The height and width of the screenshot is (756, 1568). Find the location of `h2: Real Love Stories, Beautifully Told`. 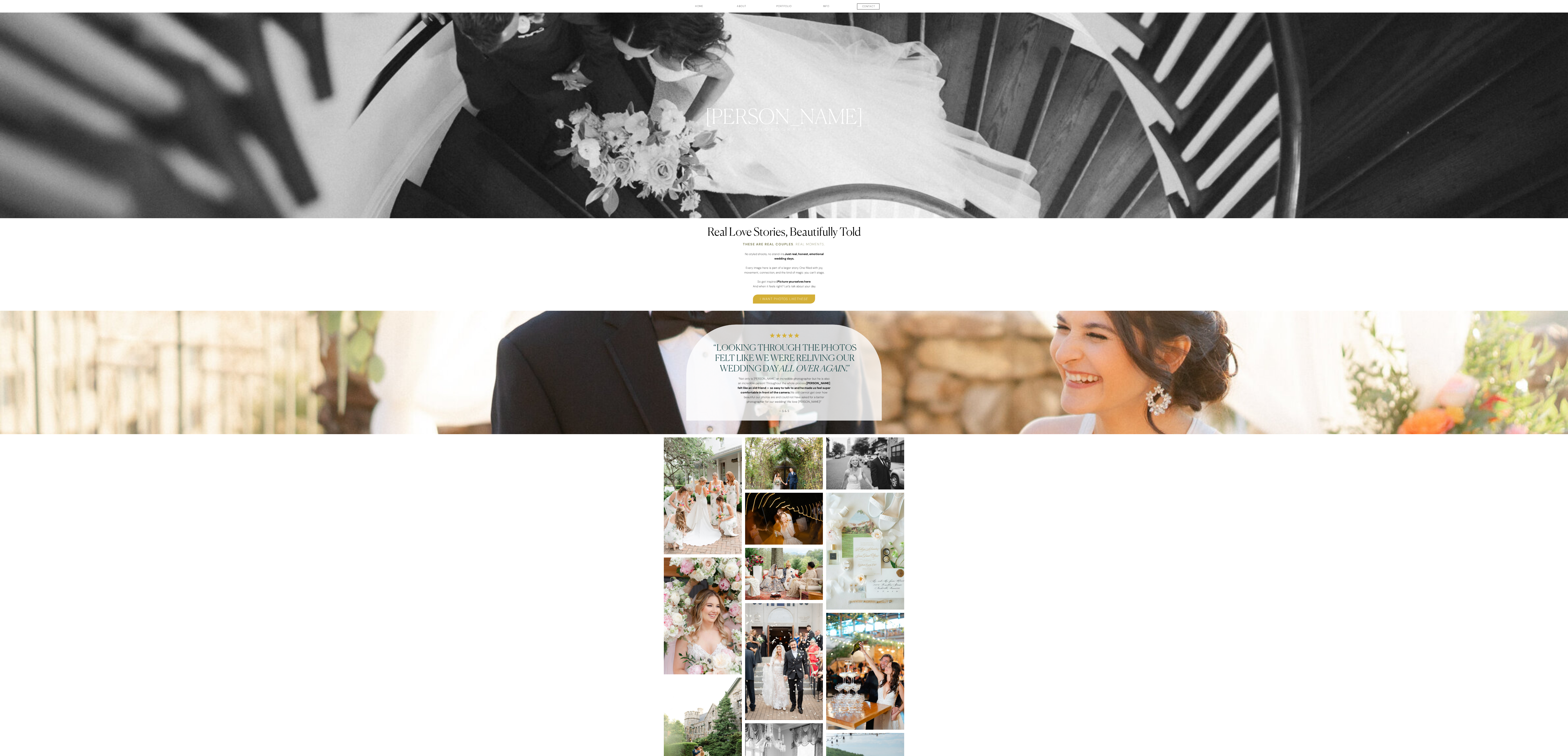

h2: Real Love Stories, Beautifully Told is located at coordinates (784, 233).